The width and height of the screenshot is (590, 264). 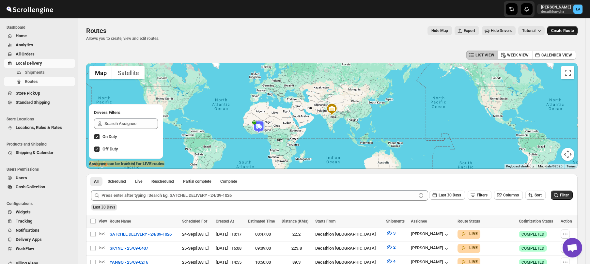 I want to click on label: Assignee can be tracked for LIVE routes, so click(x=127, y=164).